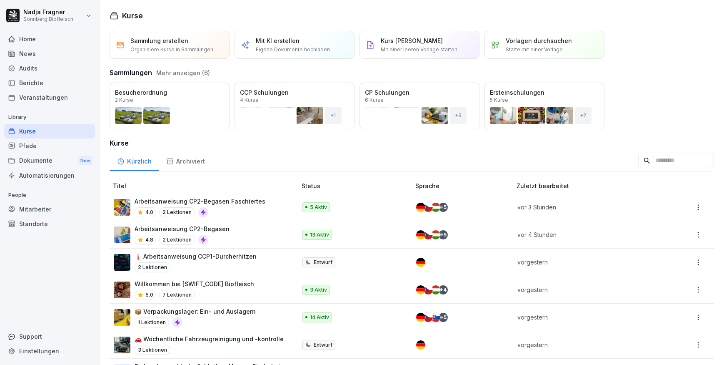 The image size is (724, 365). I want to click on a: Mitarbeiter, so click(50, 209).